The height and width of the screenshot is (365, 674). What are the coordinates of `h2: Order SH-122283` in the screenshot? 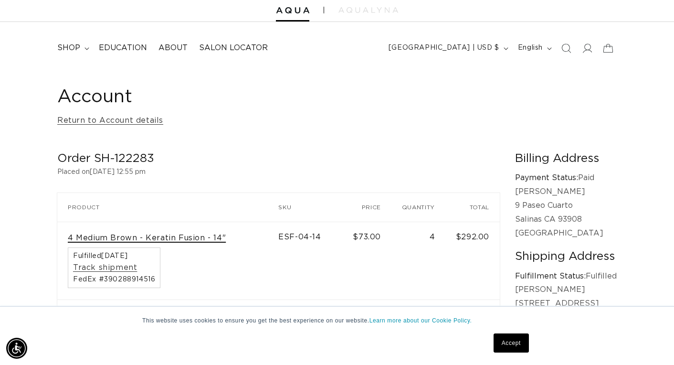 It's located at (278, 159).